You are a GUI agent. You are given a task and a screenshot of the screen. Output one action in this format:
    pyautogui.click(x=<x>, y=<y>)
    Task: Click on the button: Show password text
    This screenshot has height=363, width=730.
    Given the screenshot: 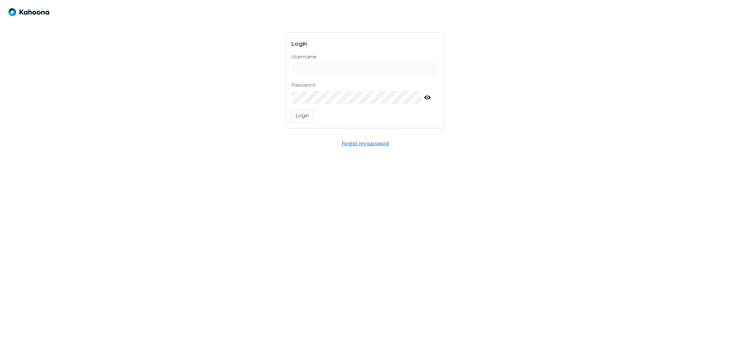 What is the action you would take?
    pyautogui.click(x=427, y=98)
    